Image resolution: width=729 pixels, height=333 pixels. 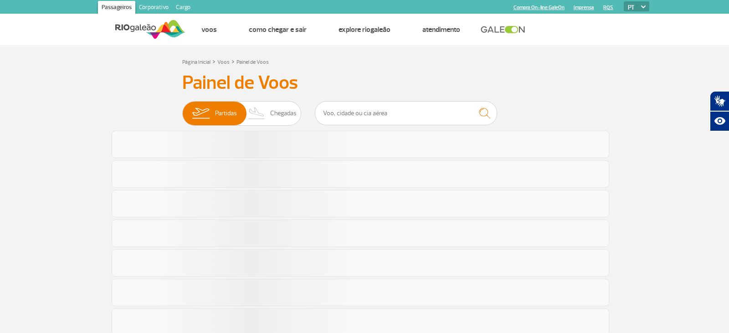 I want to click on input: Voo, cidade ou cia aérea, so click(x=406, y=113).